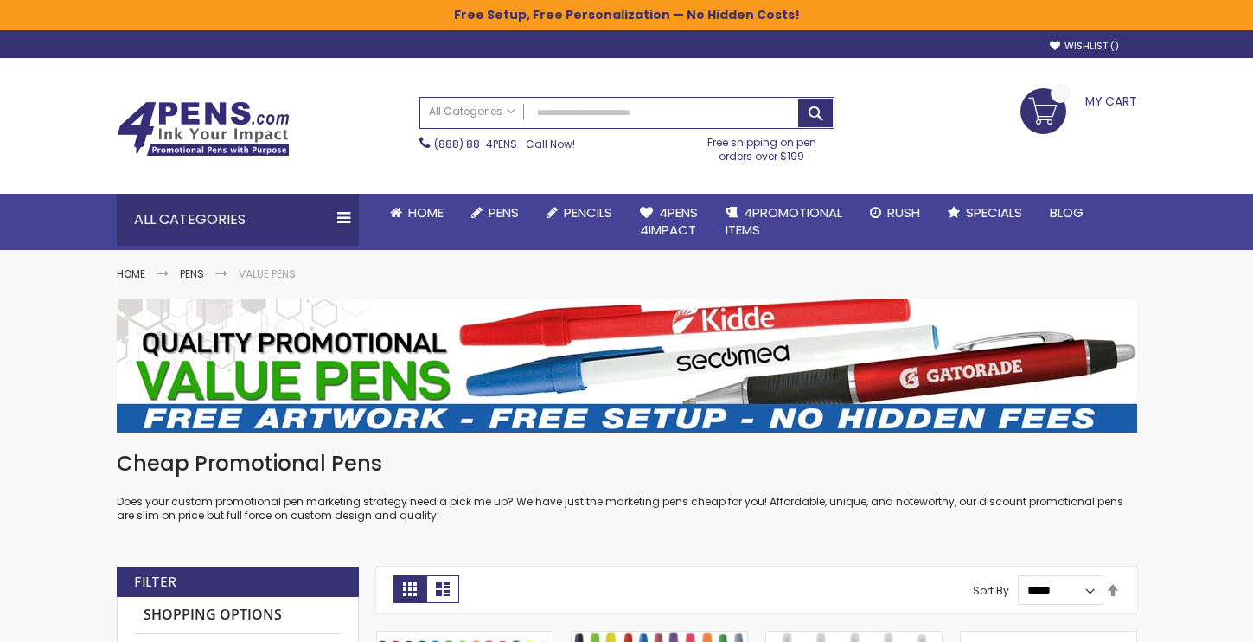  I want to click on span: Specials, so click(994, 212).